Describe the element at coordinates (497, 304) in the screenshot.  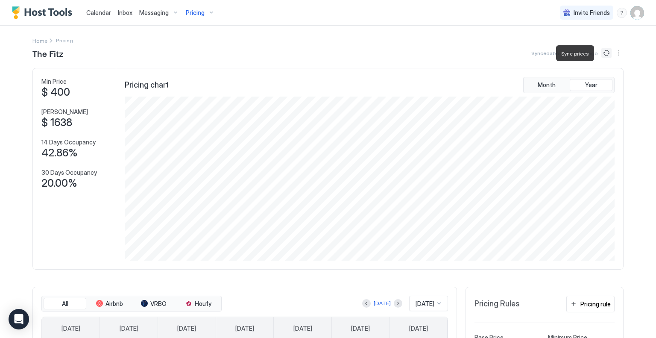
I see `span: Pricing Rules` at that location.